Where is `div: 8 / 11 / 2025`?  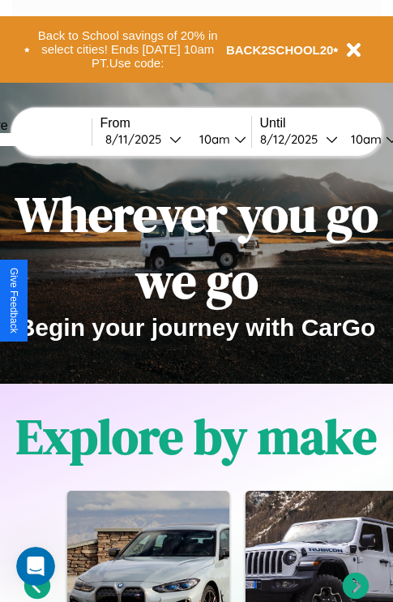 div: 8 / 11 / 2025 is located at coordinates (137, 139).